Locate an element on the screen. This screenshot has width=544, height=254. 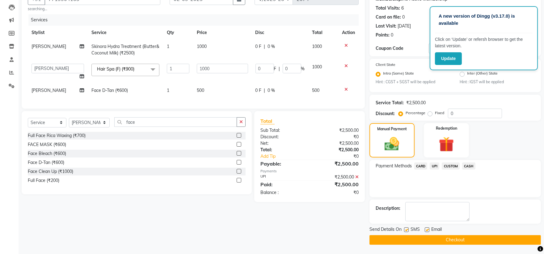
div: Points: is located at coordinates (383, 35).